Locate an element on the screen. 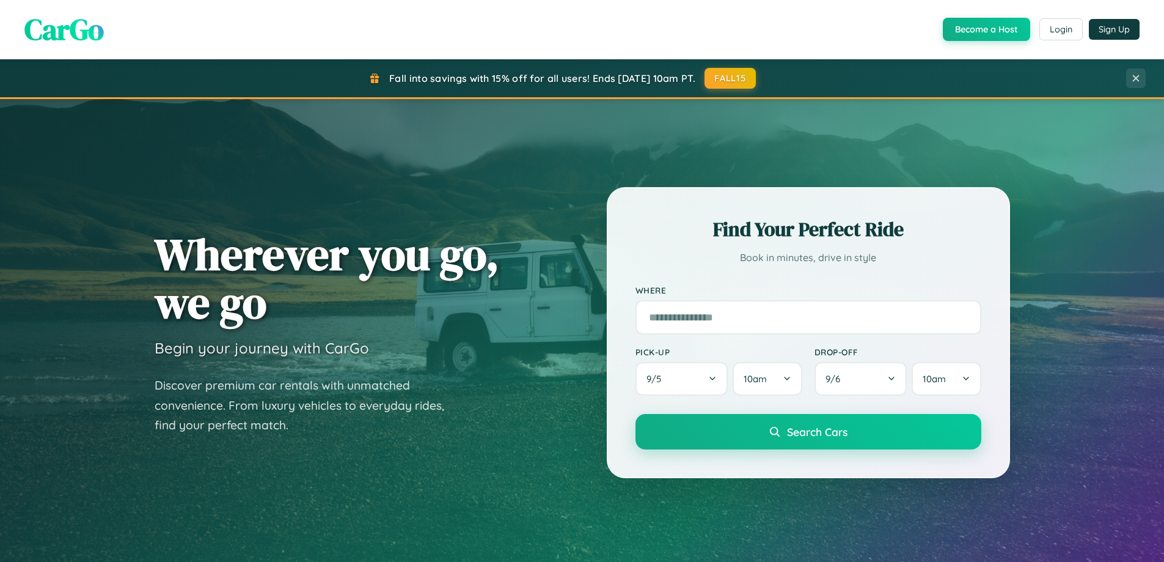  h2: Find Your Perfect Ride is located at coordinates (809, 229).